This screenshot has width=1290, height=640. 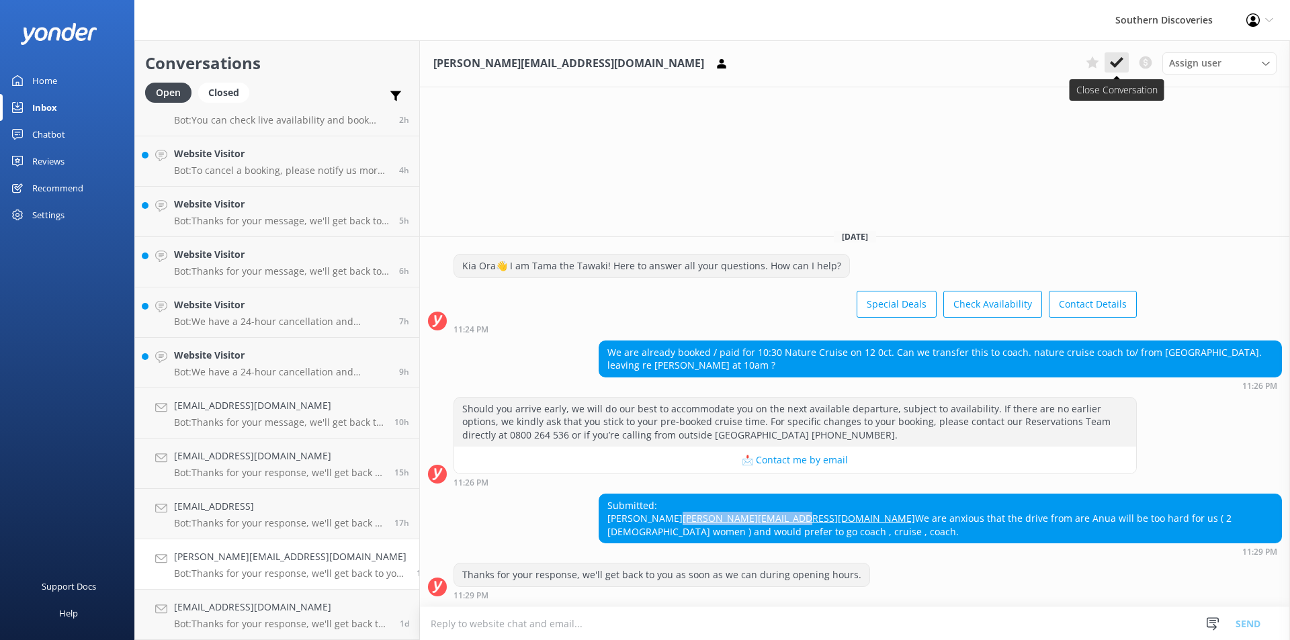 What do you see at coordinates (404, 371) in the screenshot?
I see `span: Oct 01 2025 04:09am (UTC +13:00) Pacific/Auckland` at bounding box center [404, 371].